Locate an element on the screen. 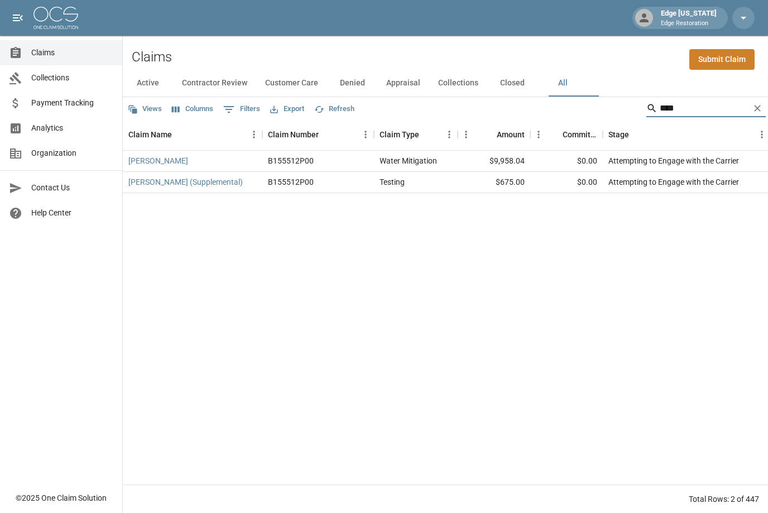 This screenshot has width=768, height=513. span: Analytics is located at coordinates (72, 128).